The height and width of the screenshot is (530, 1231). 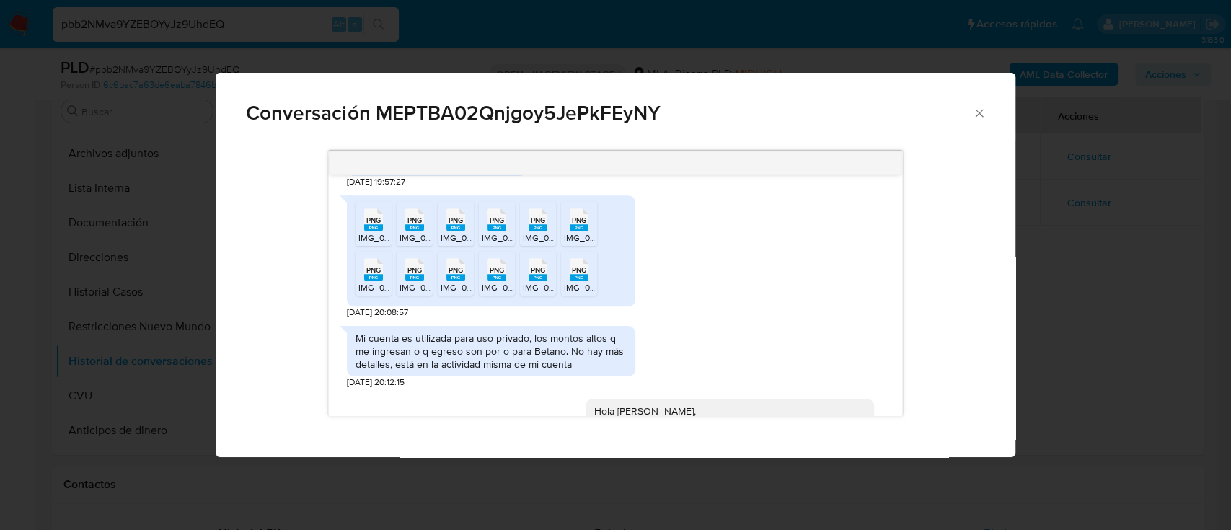 I want to click on span: IMG_0593.png, so click(x=387, y=287).